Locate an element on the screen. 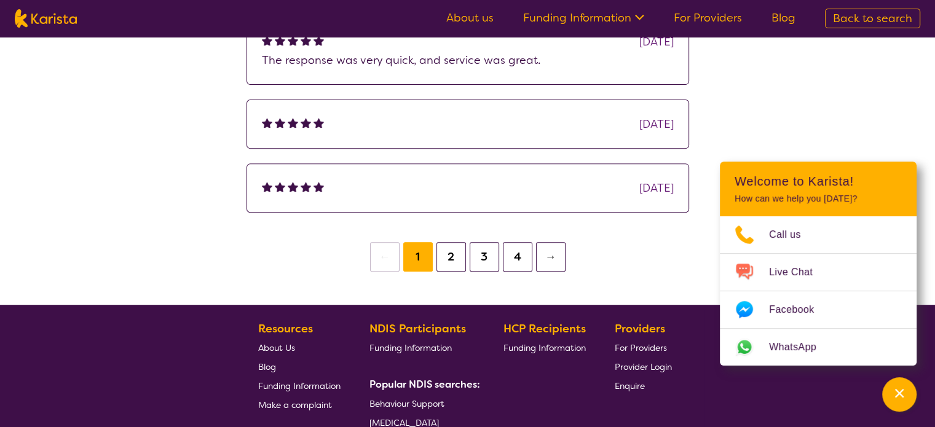 The width and height of the screenshot is (935, 427). span: Enquire is located at coordinates (630, 386).